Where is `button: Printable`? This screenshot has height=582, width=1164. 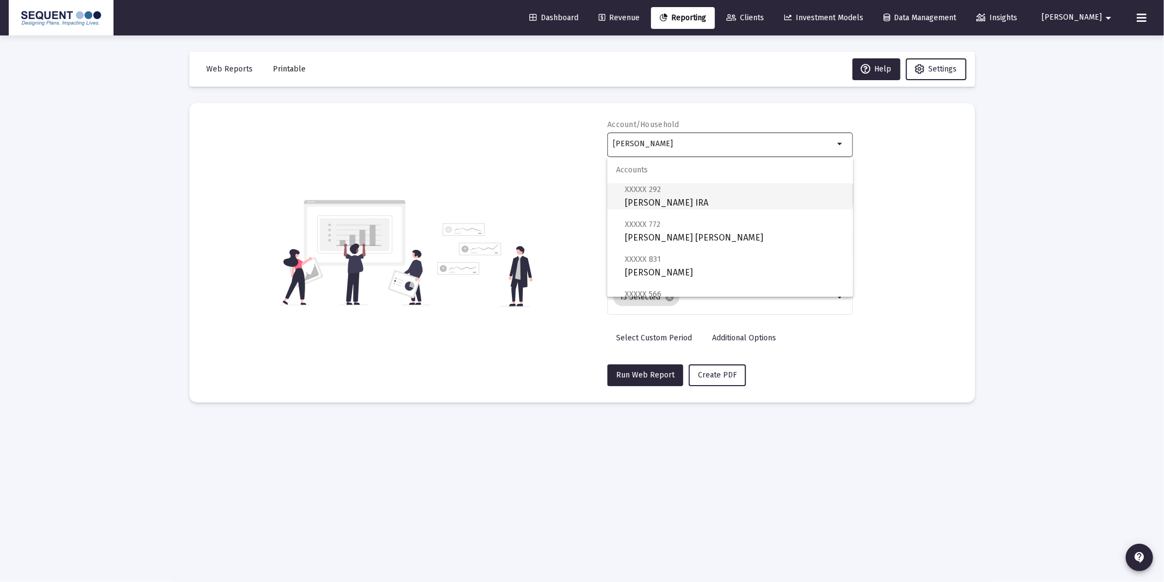
button: Printable is located at coordinates (290, 69).